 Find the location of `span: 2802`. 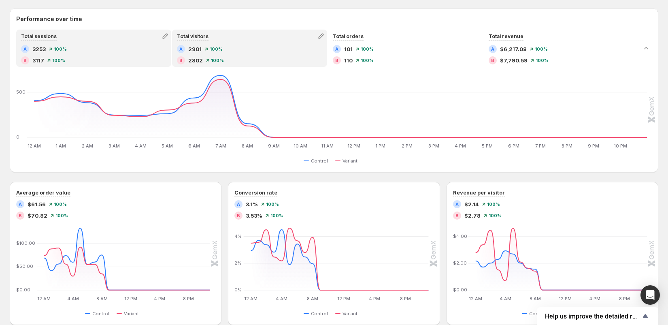

span: 2802 is located at coordinates (195, 60).